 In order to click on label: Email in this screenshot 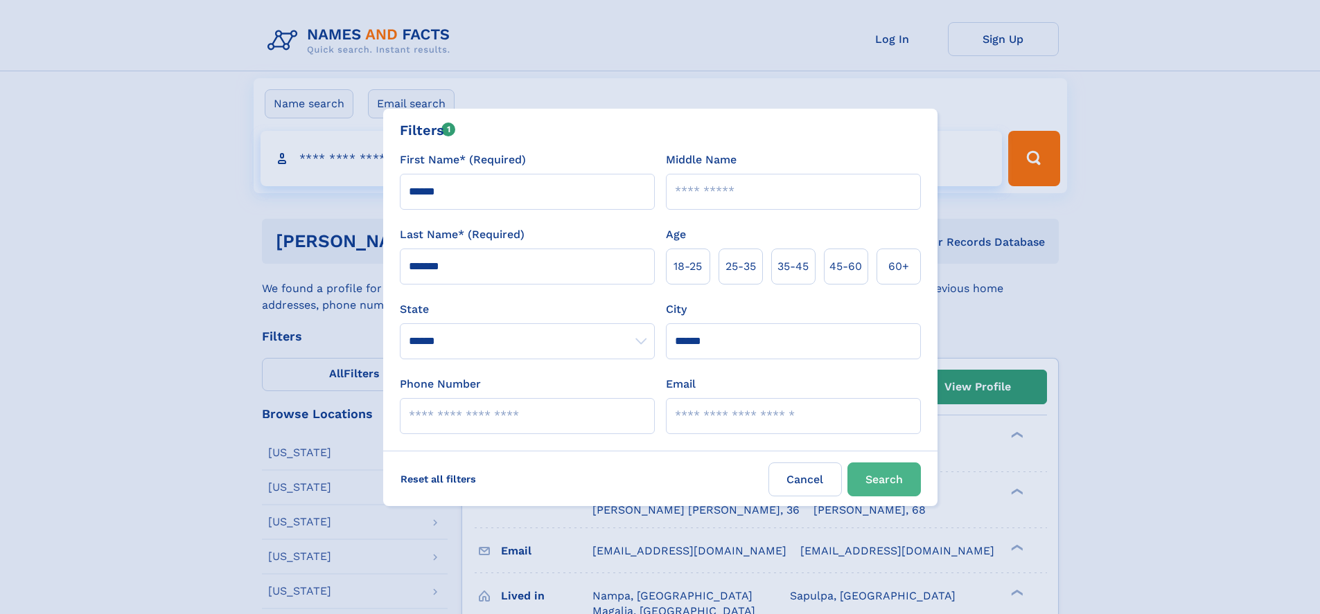, I will do `click(680, 384)`.